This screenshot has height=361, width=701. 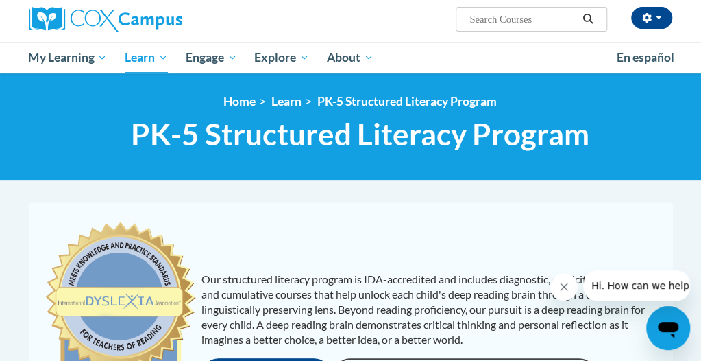 I want to click on button: Search, so click(x=588, y=19).